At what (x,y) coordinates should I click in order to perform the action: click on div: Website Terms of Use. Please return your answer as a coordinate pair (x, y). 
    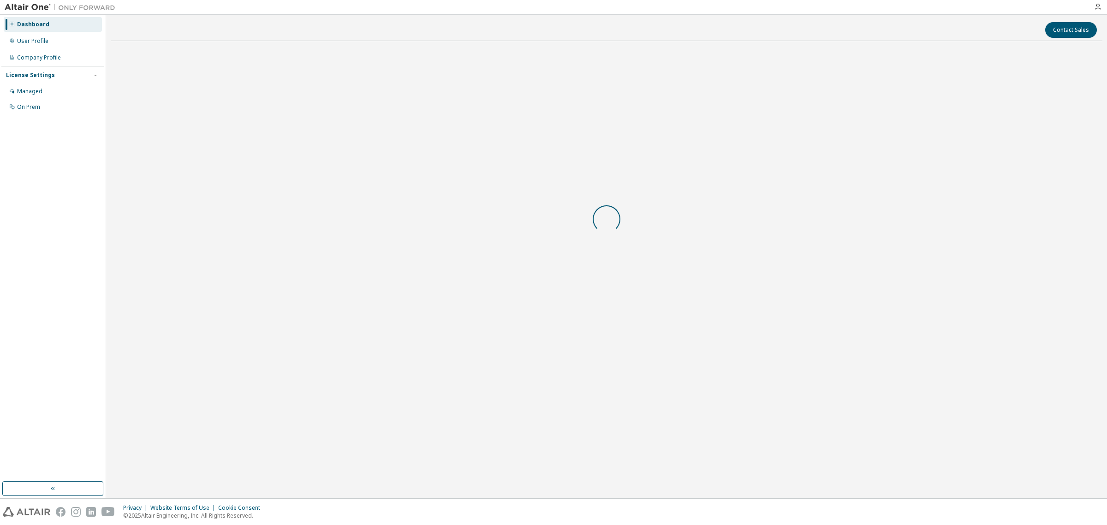
    Looking at the image, I should click on (184, 508).